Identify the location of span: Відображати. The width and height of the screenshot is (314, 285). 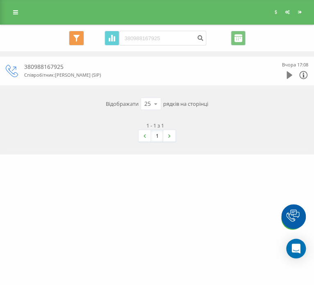
(122, 104).